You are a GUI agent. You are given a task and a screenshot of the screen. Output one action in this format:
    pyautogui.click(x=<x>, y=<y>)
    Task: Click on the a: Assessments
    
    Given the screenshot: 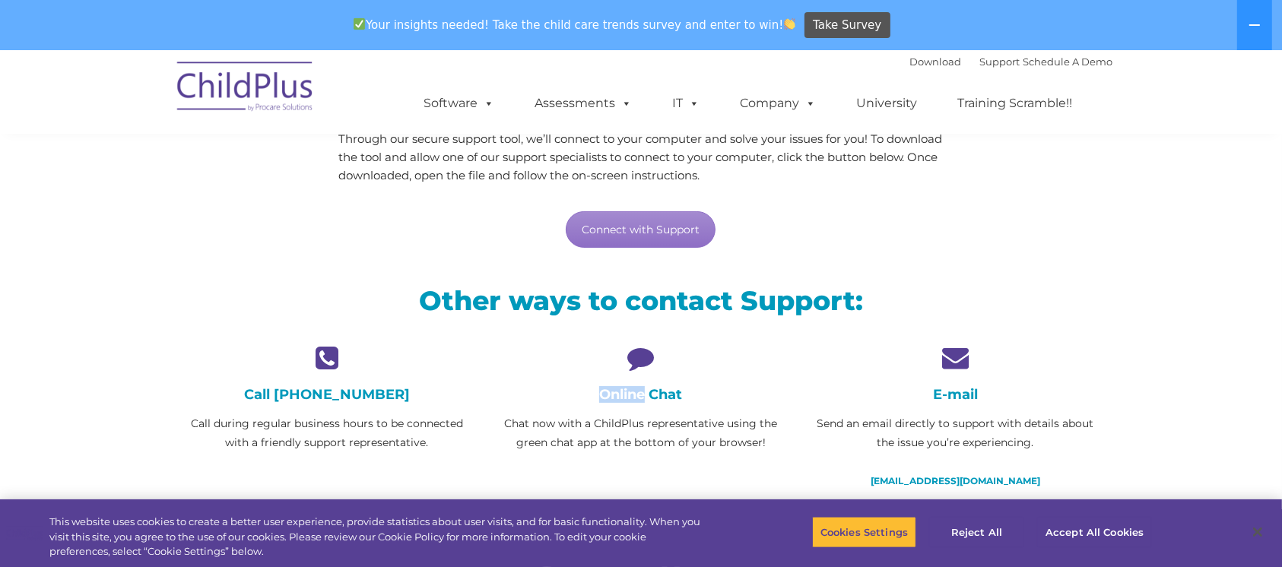 What is the action you would take?
    pyautogui.click(x=583, y=103)
    